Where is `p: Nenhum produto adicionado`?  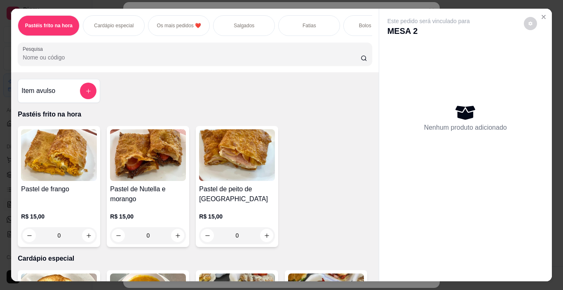
p: Nenhum produto adicionado is located at coordinates (466, 127).